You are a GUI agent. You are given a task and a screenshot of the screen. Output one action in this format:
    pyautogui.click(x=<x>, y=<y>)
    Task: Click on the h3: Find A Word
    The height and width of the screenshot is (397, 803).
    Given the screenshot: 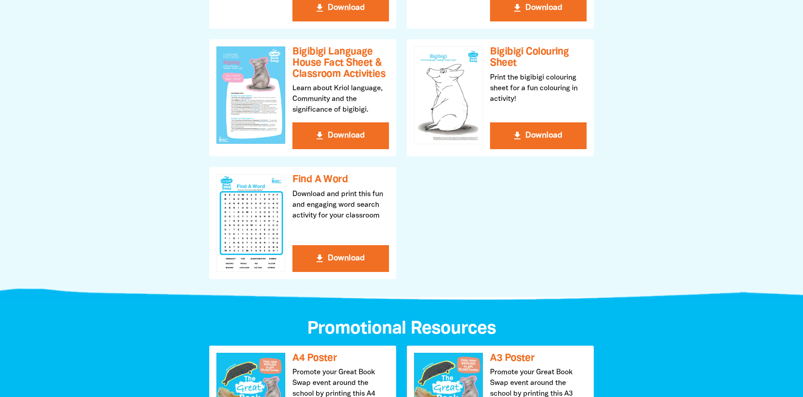 What is the action you would take?
    pyautogui.click(x=341, y=180)
    